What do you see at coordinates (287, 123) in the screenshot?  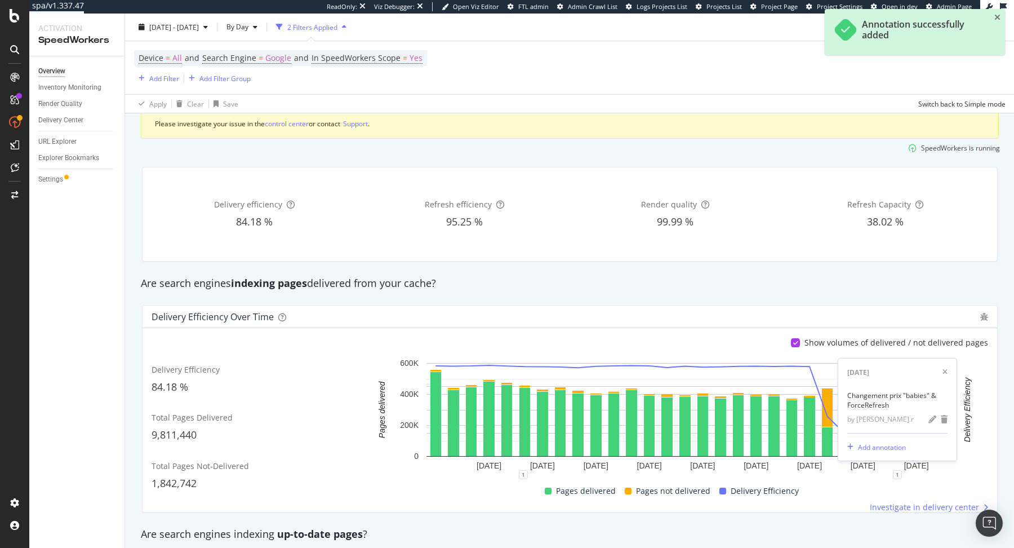 I see `div: control center` at bounding box center [287, 123].